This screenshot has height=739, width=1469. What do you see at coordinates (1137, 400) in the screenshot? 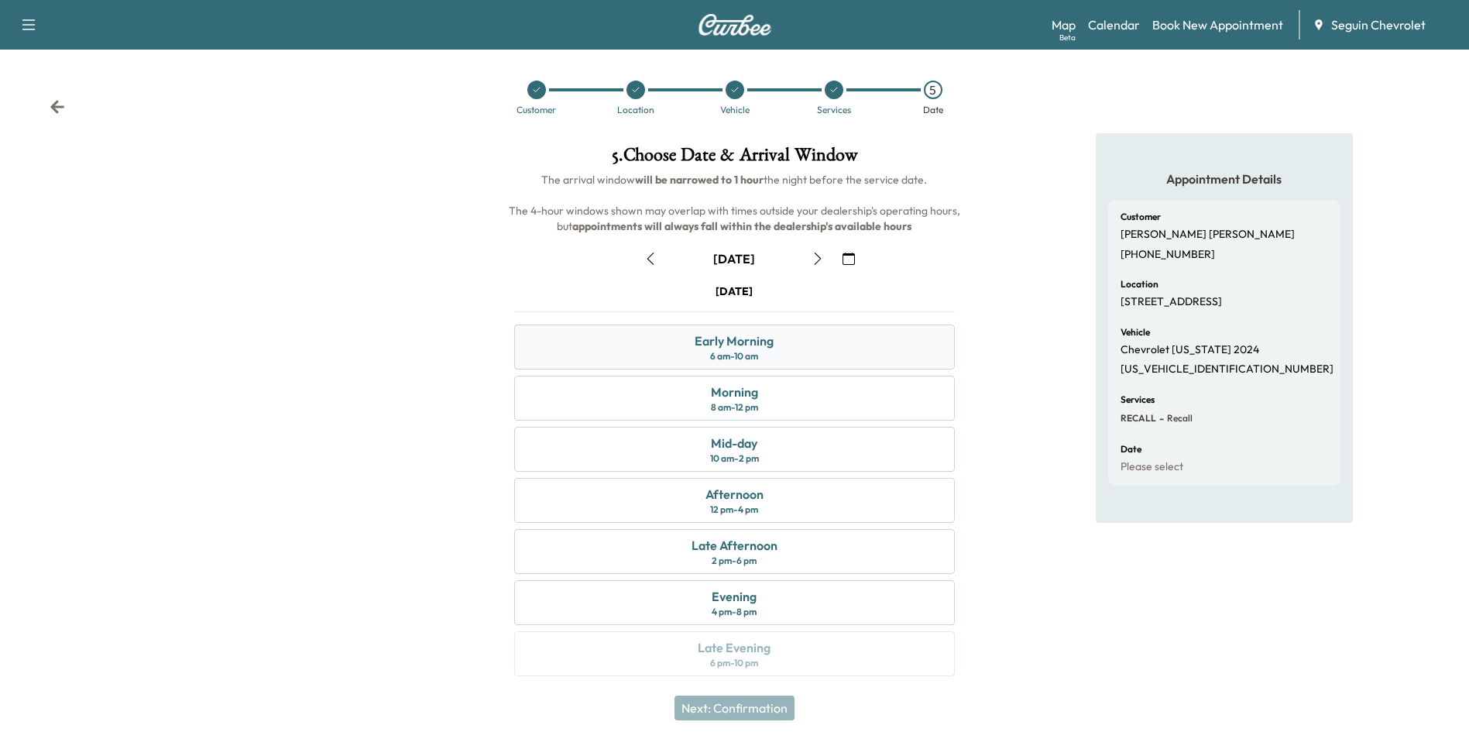
I see `h6: Services` at bounding box center [1137, 400].